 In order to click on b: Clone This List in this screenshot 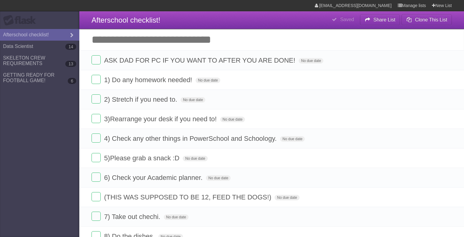, I will do `click(431, 20)`.